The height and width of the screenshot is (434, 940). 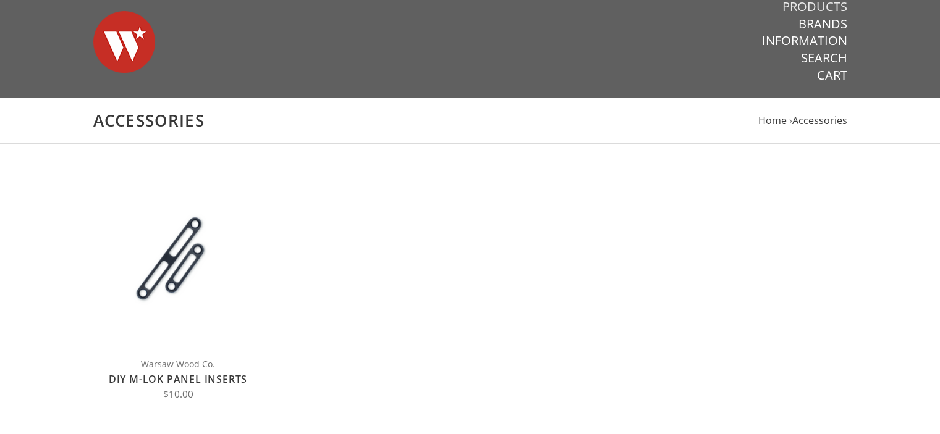 I want to click on a: DIY M-LOK Panel Inserts, so click(x=178, y=379).